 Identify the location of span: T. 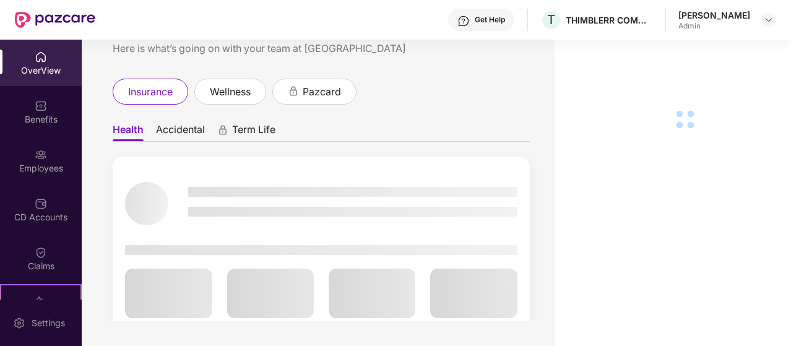
(551, 20).